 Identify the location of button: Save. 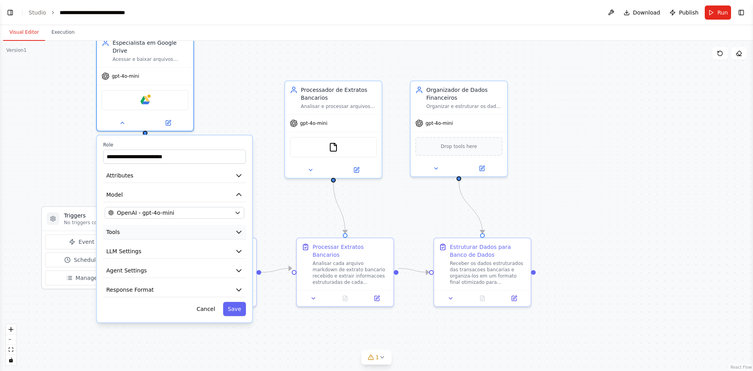
(235, 309).